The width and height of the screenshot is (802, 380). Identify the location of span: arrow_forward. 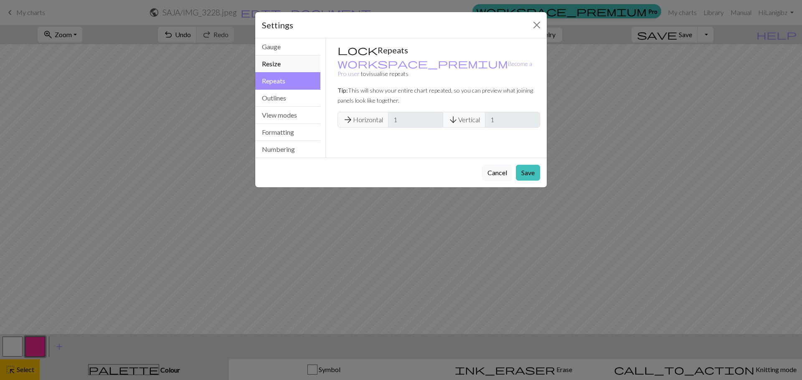
(348, 120).